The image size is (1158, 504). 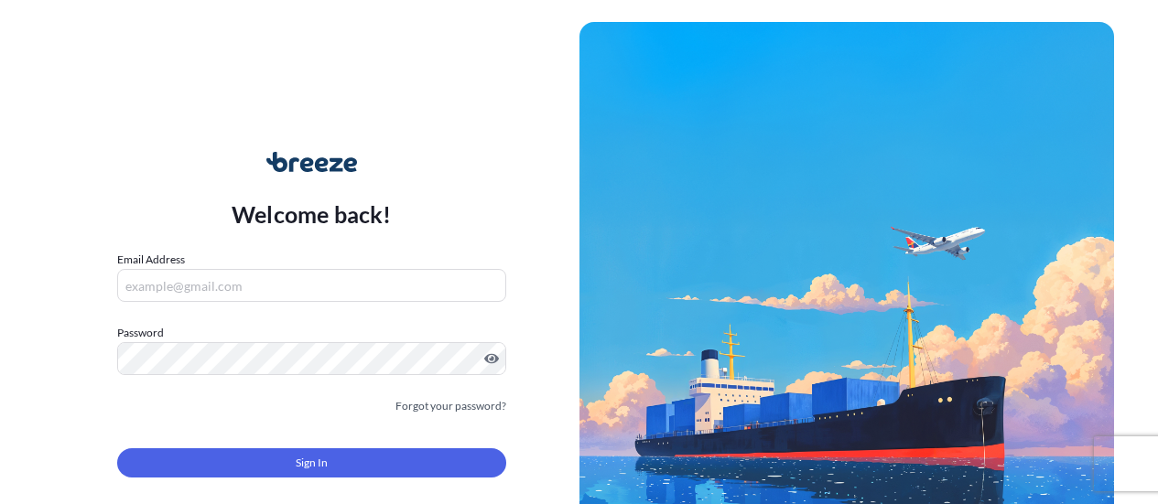 I want to click on p: Welcome back!, so click(x=311, y=214).